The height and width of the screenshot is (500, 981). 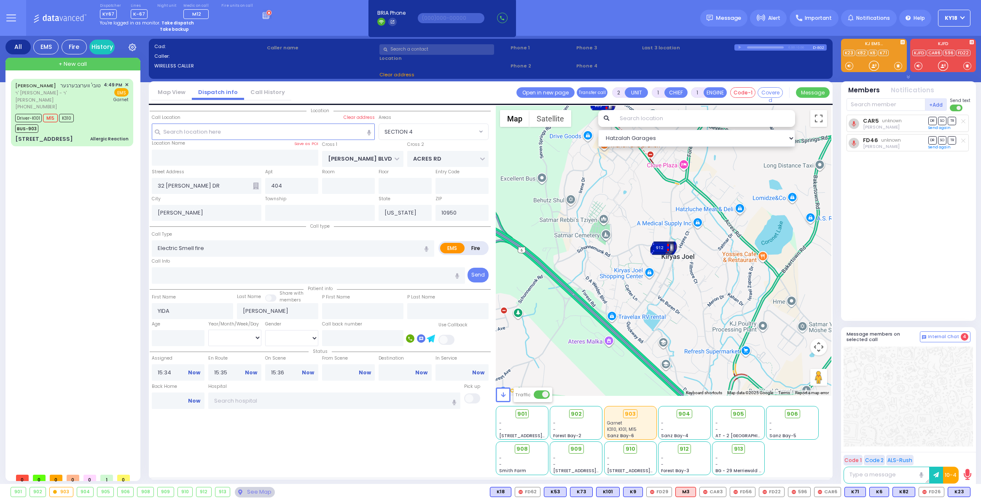 What do you see at coordinates (883, 53) in the screenshot?
I see `a: K71` at bounding box center [883, 53].